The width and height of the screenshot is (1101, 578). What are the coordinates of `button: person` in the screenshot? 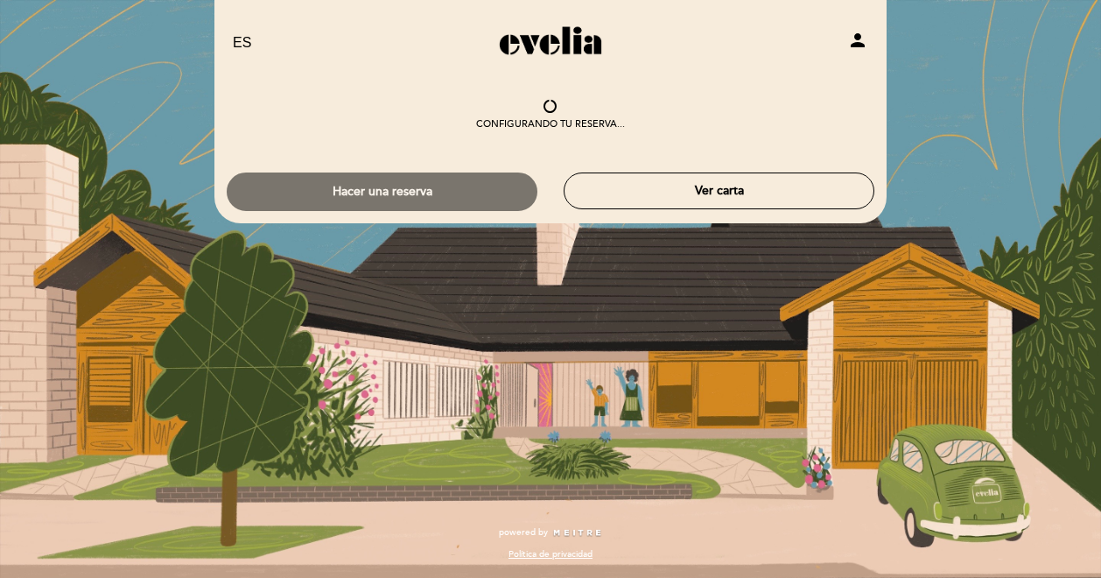 It's located at (858, 43).